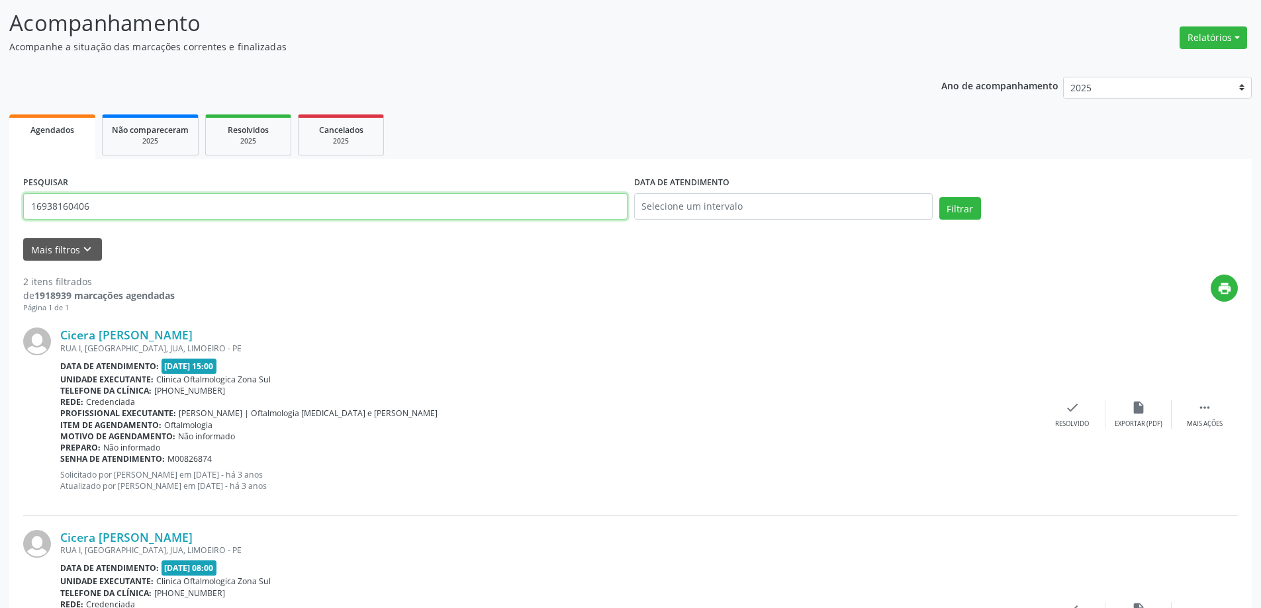 This screenshot has width=1261, height=608. Describe the element at coordinates (62, 250) in the screenshot. I see `button: Mais filtroskeyboard_arrow_down` at that location.